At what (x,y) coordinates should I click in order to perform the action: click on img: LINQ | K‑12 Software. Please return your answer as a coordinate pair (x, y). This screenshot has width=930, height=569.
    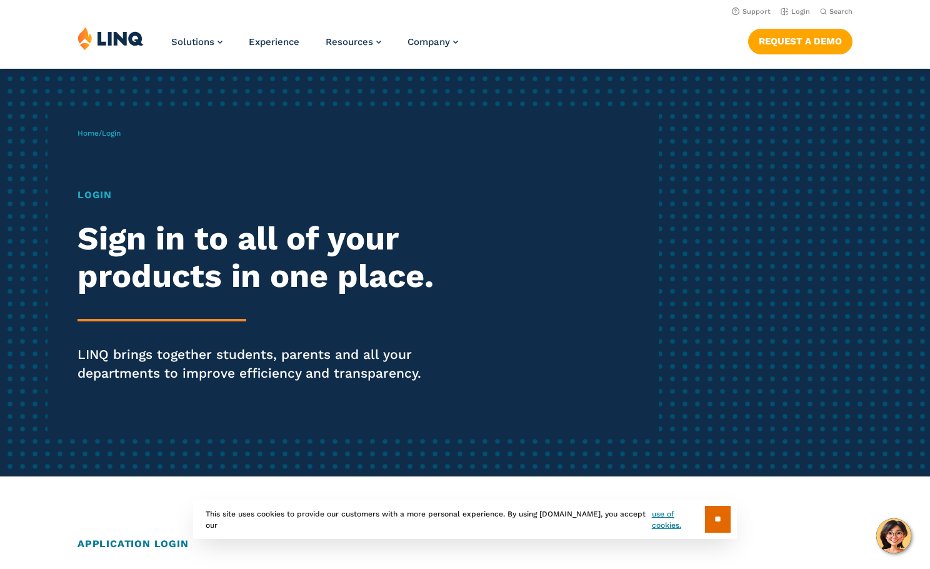
    Looking at the image, I should click on (111, 38).